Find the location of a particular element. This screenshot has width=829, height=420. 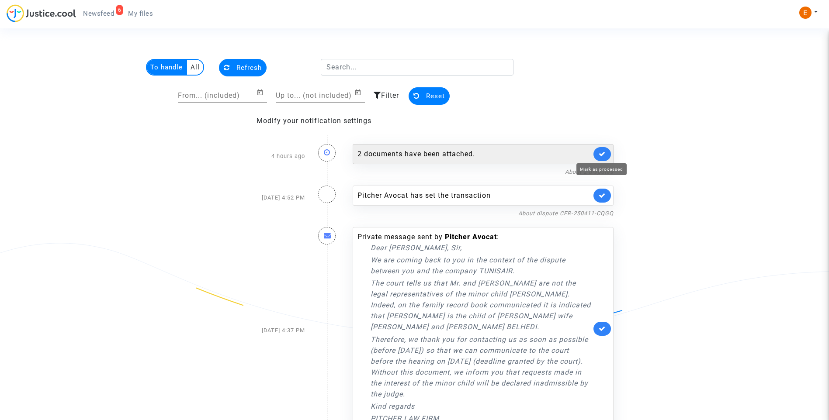

multi-toggle-item: To handle is located at coordinates (167, 67).